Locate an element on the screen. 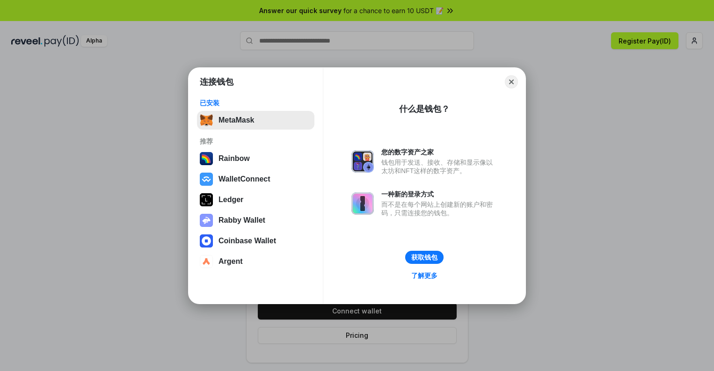  div: 获取钱包 is located at coordinates (425, 258).